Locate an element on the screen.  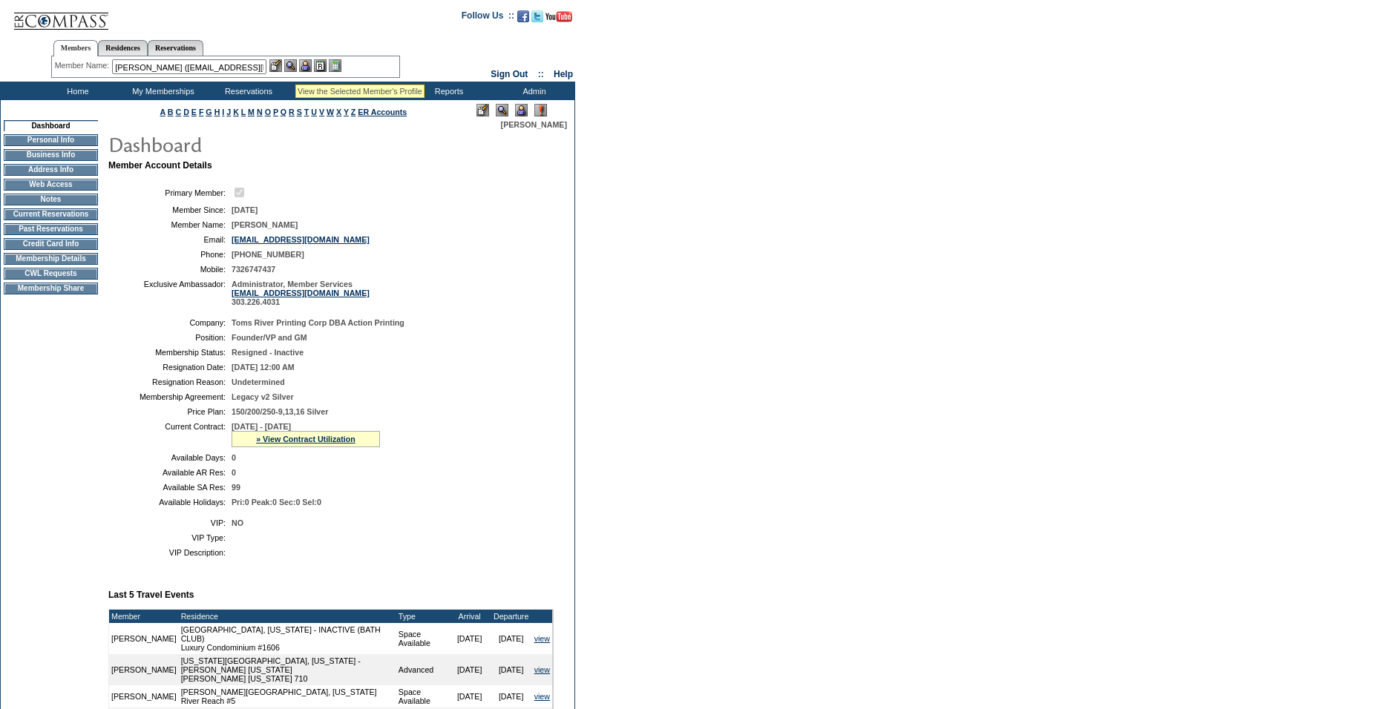
img: View Mode is located at coordinates (502, 110).